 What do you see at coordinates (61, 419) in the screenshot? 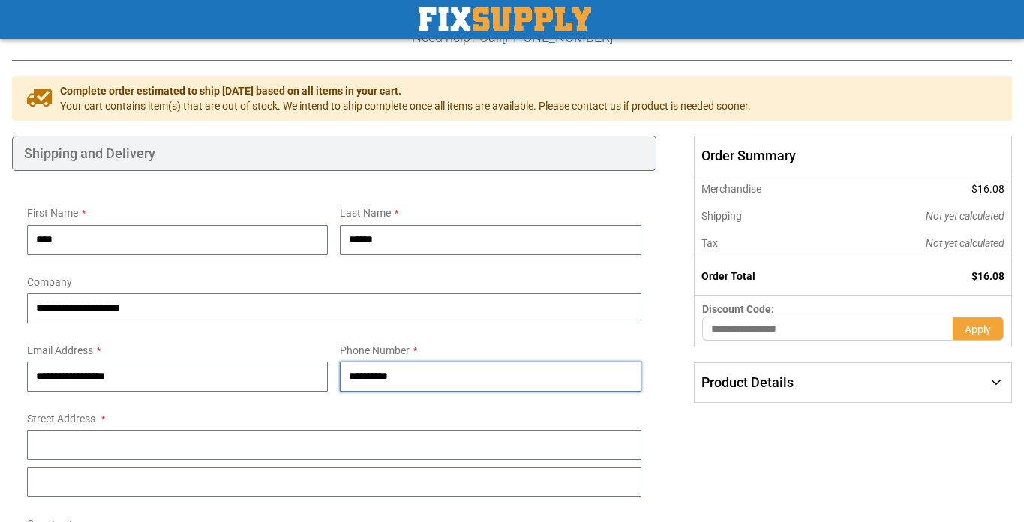
I see `span: Street Address` at bounding box center [61, 419].